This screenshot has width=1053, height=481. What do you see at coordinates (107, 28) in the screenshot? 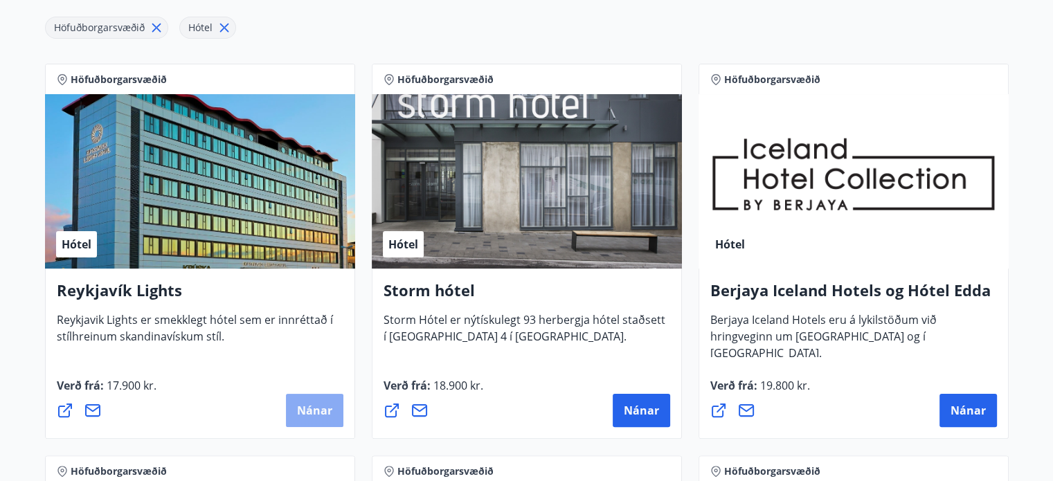
I see `div: Höfuðborgarsvæðið` at bounding box center [107, 28].